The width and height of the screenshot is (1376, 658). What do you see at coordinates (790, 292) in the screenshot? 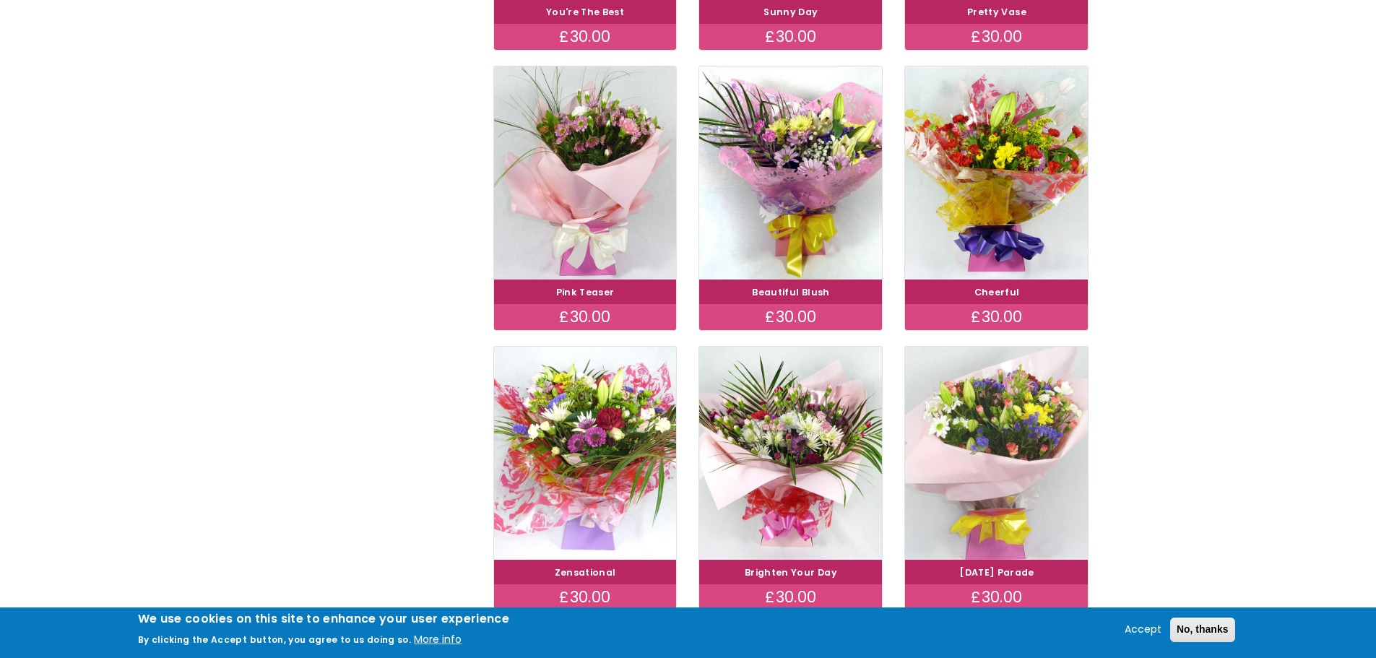
I see `a: Beautiful Blush` at bounding box center [790, 292].